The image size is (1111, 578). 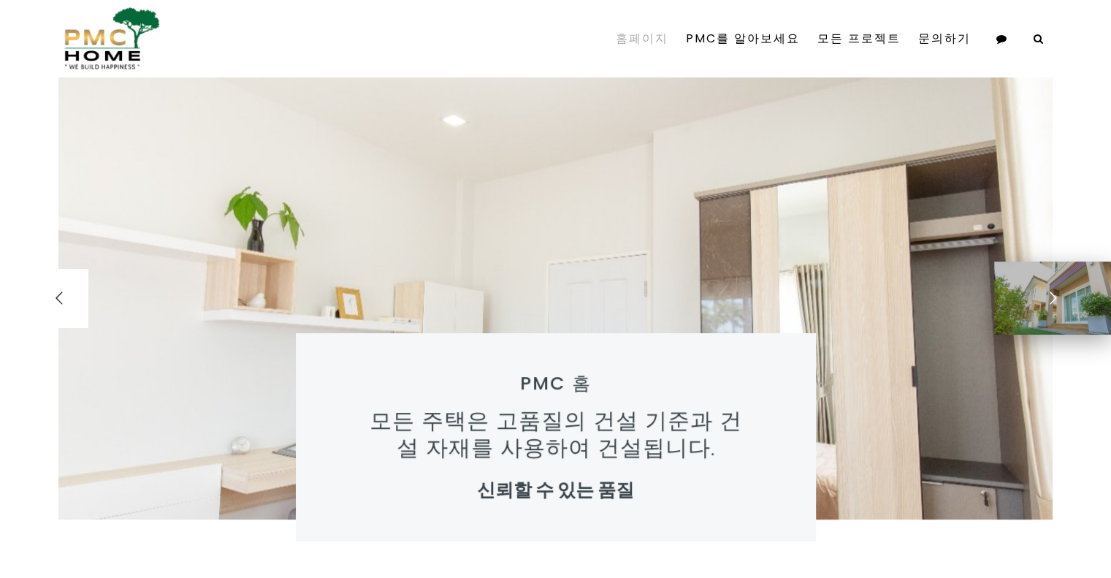 I want to click on font: 모든 프로젝트, so click(x=859, y=38).